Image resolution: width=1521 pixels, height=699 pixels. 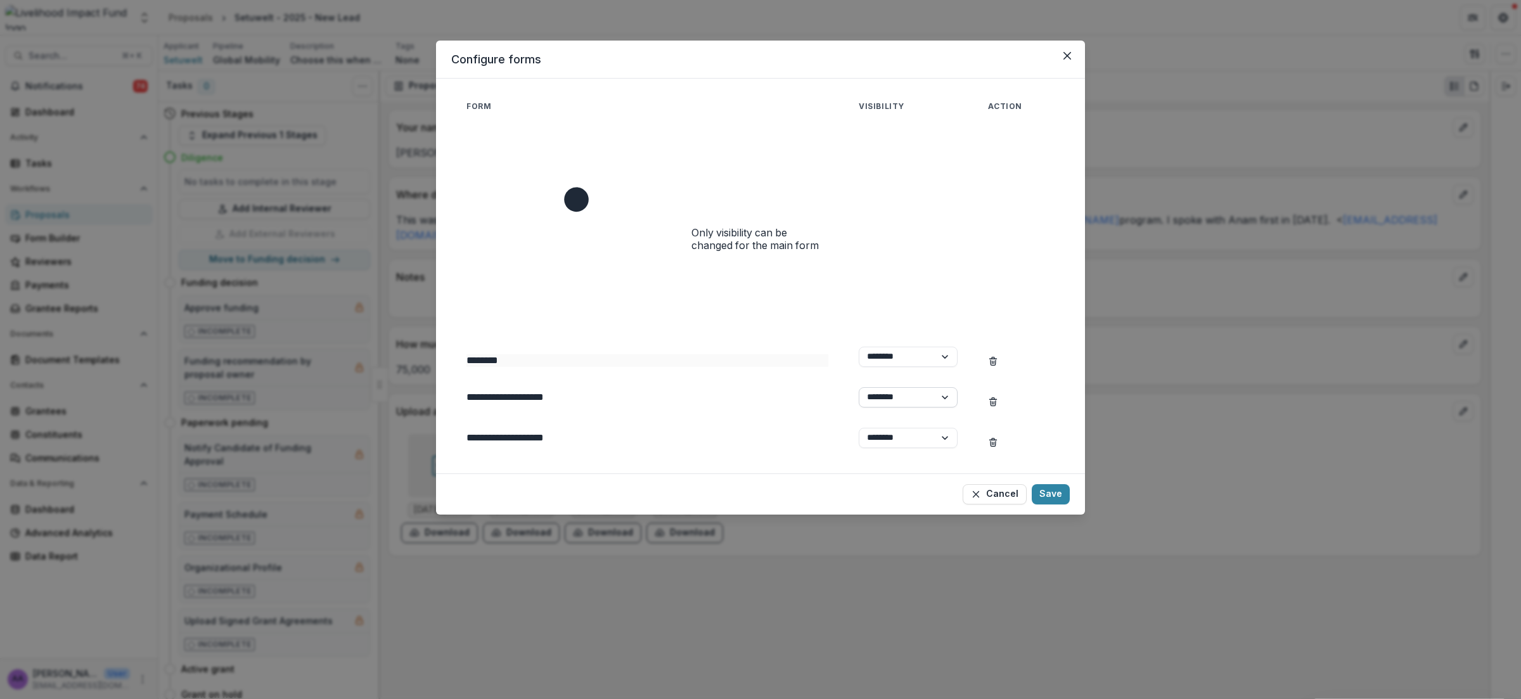 What do you see at coordinates (647, 106) in the screenshot?
I see `th: Form` at bounding box center [647, 106].